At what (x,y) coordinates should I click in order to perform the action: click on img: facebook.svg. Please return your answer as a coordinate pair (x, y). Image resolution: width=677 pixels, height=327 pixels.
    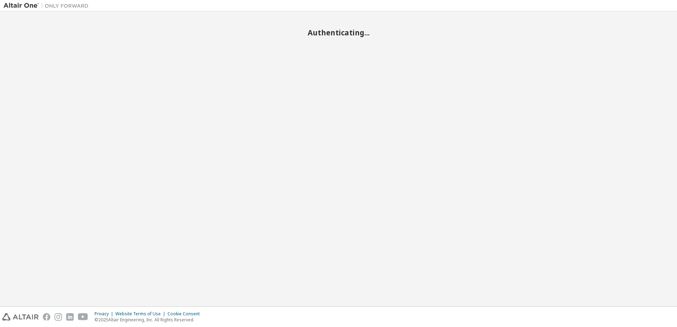
    Looking at the image, I should click on (46, 317).